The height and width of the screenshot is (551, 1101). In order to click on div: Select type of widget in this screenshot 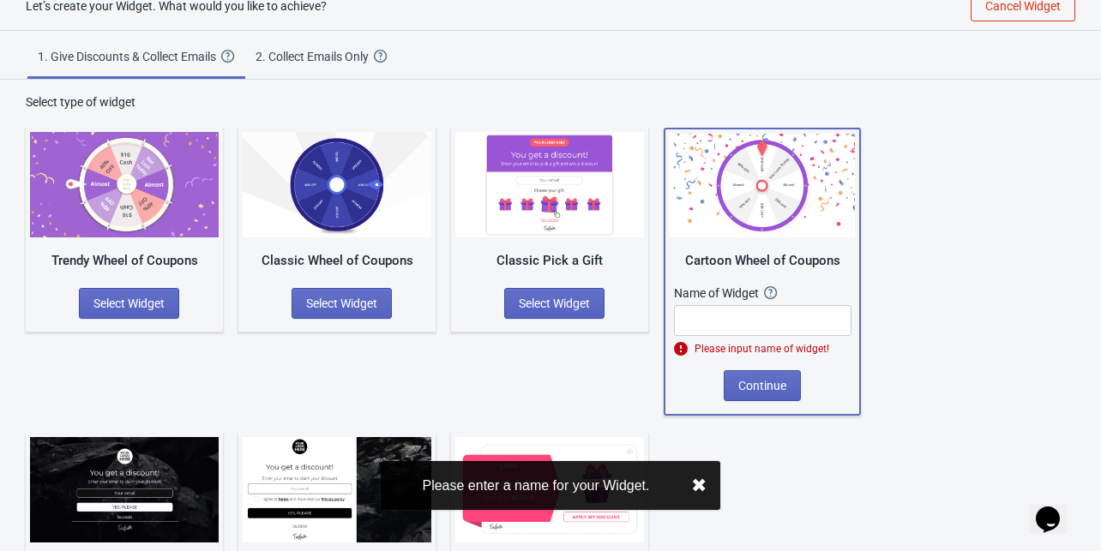, I will do `click(550, 102)`.